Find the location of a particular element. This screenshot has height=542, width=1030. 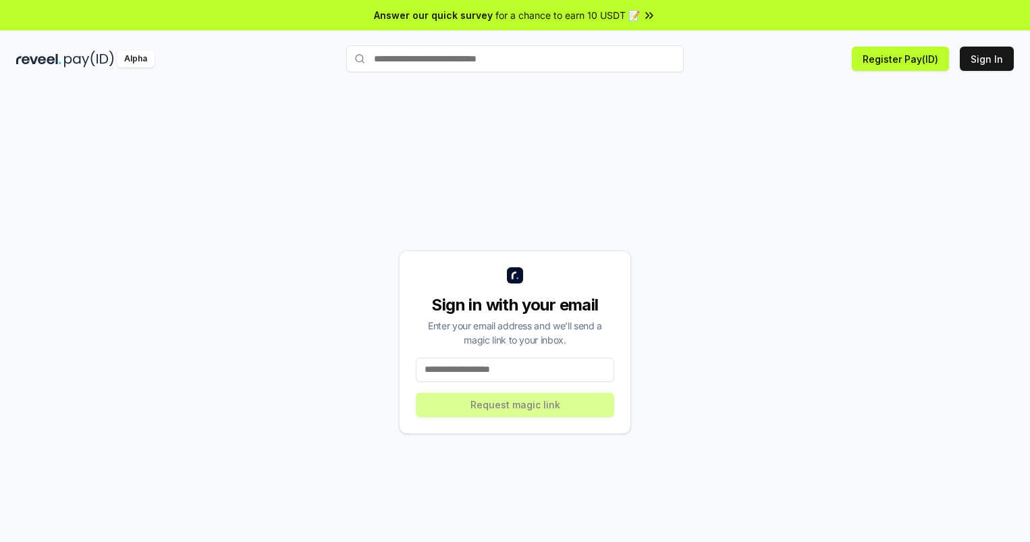

div: Sign in with your email is located at coordinates (515, 305).